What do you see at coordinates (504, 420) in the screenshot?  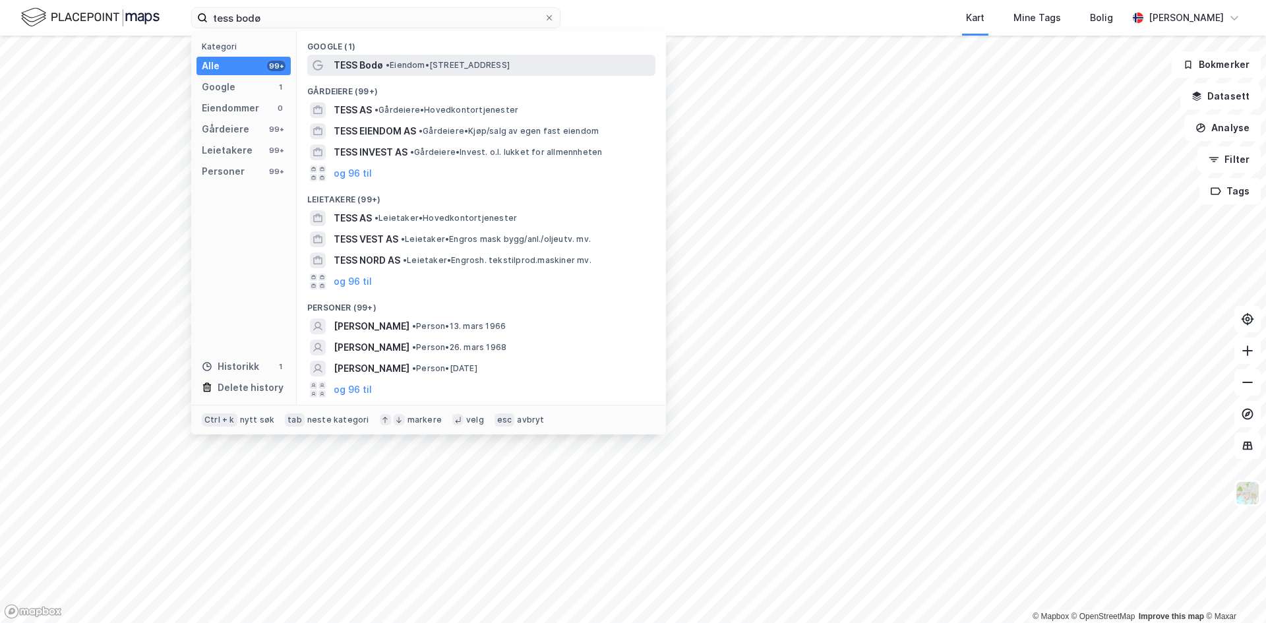 I see `div: esc` at bounding box center [504, 420].